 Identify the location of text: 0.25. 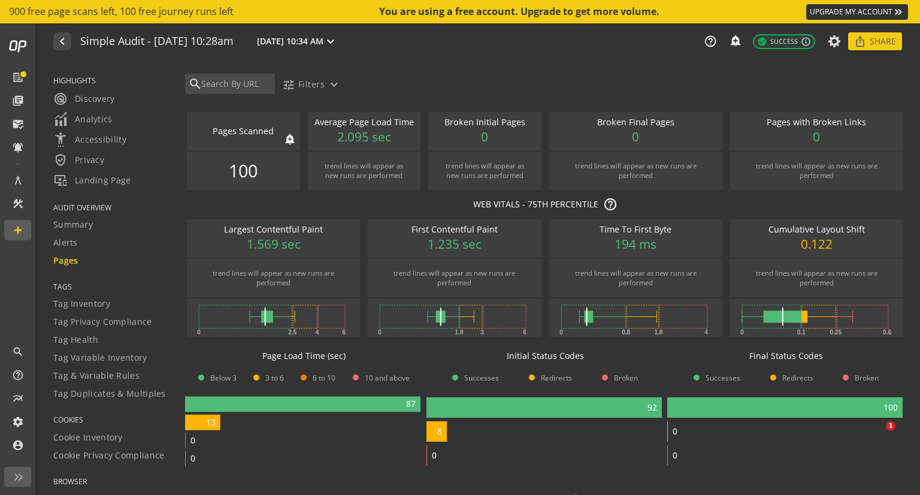
(836, 332).